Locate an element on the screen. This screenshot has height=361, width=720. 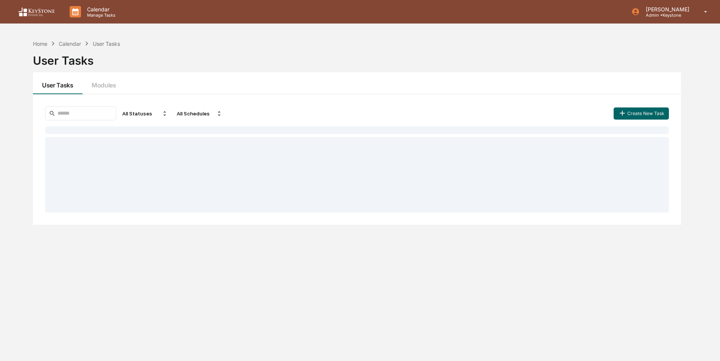
p: Calendar is located at coordinates (100, 9).